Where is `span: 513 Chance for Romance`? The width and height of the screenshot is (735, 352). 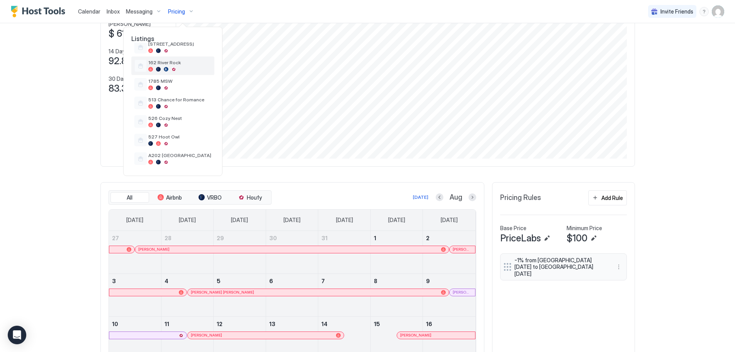
span: 513 Chance for Romance is located at coordinates (180, 99).